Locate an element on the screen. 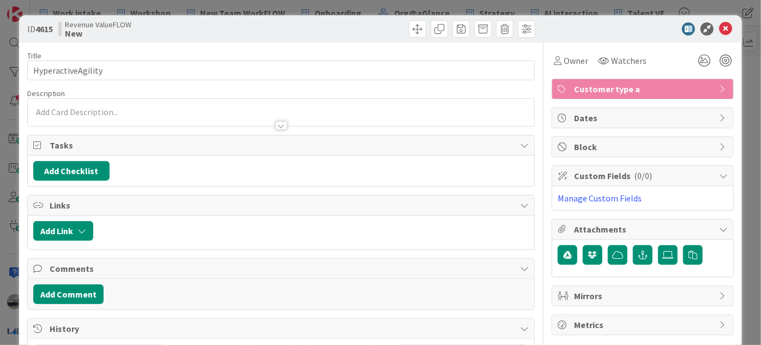 This screenshot has width=761, height=345. button: Add Checklist is located at coordinates (71, 171).